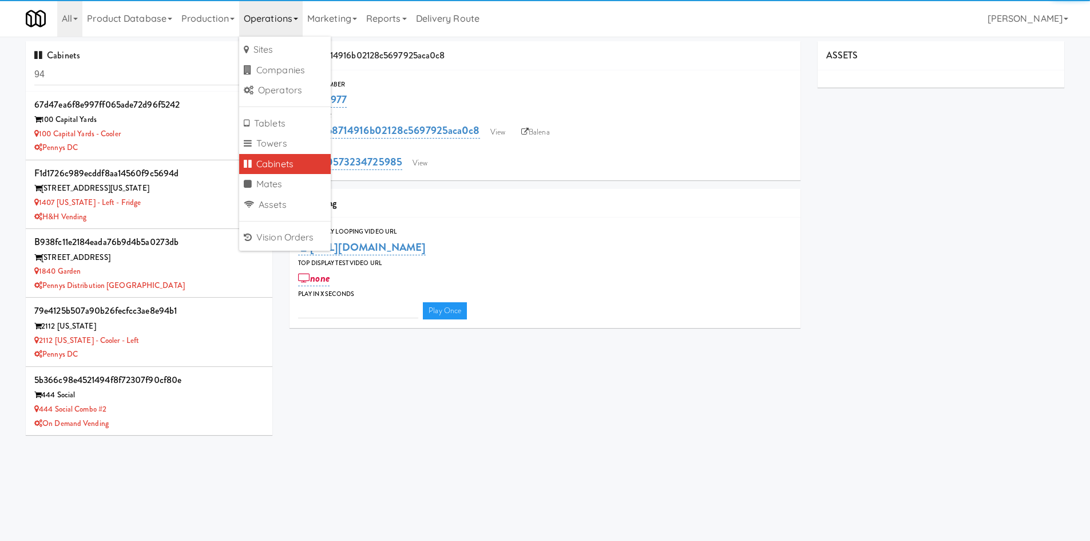 Image resolution: width=1090 pixels, height=541 pixels. What do you see at coordinates (149, 126) in the screenshot?
I see `li: 67d47ea6f8e997ff065ade72d96f5242100 Capital Yards 100 Capital Yards - CoolerPennys DC` at bounding box center [149, 126].